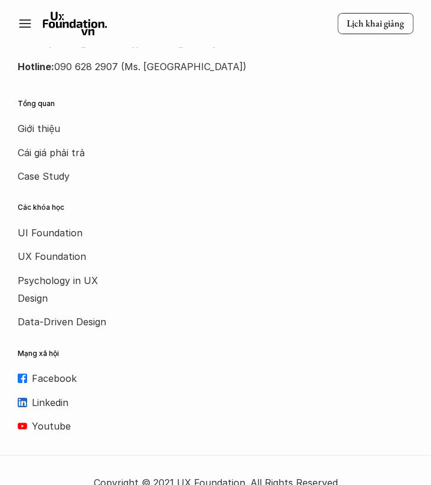  What do you see at coordinates (31, 43) in the screenshot?
I see `strong: Email:` at bounding box center [31, 43].